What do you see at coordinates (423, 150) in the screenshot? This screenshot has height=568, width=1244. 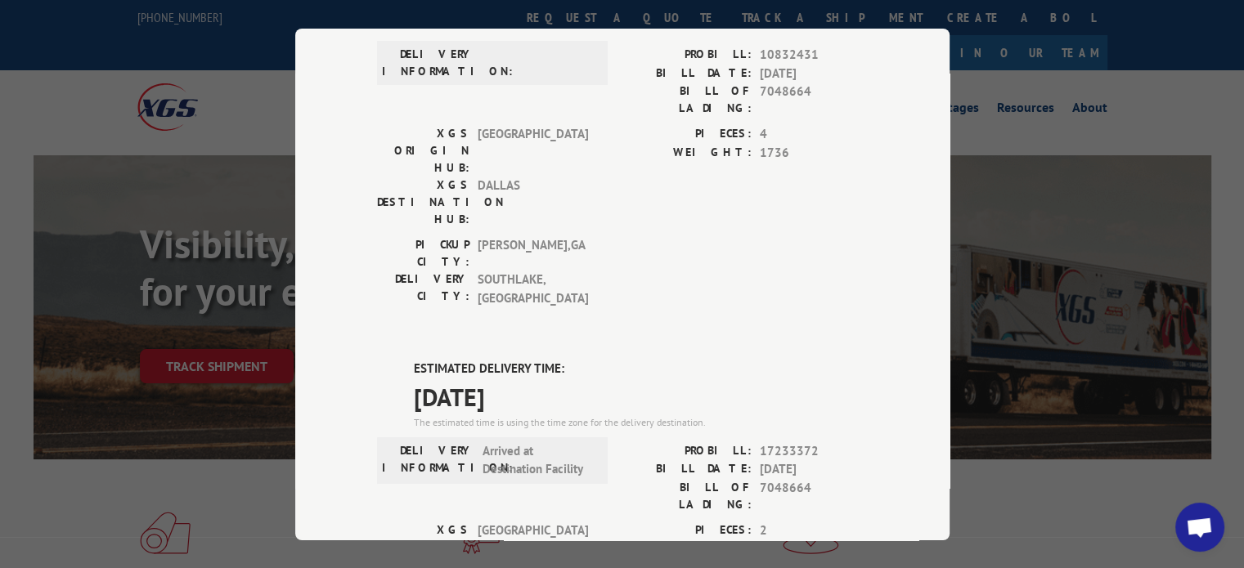 I see `label: XGS ORIGIN HUB:` at bounding box center [423, 150].